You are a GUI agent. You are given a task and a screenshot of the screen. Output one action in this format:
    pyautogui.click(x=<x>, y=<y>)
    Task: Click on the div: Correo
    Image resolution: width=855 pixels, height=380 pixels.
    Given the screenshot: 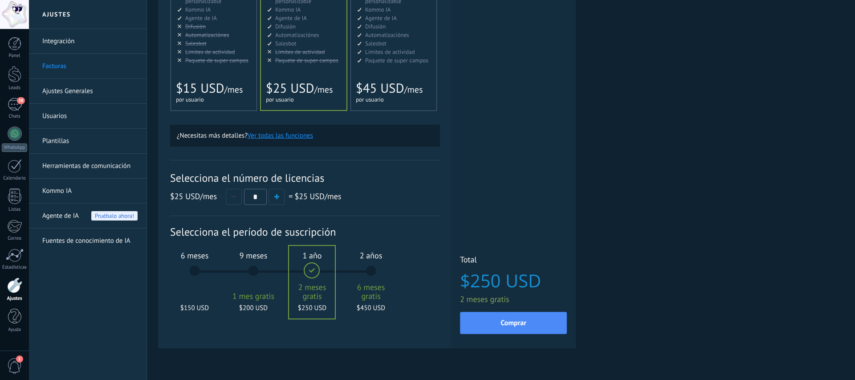 What is the action you would take?
    pyautogui.click(x=15, y=238)
    